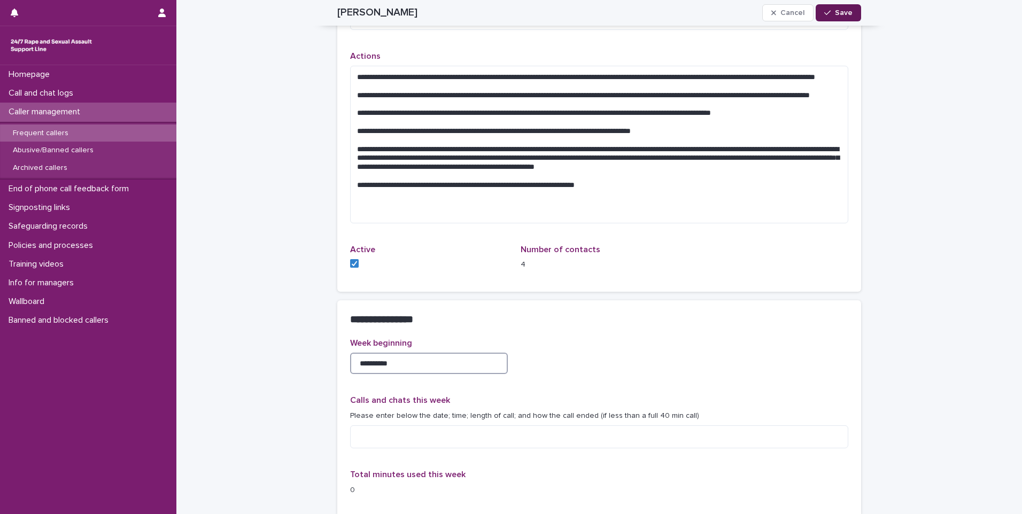 The image size is (1022, 514). I want to click on p: End of phone call feedback form, so click(71, 189).